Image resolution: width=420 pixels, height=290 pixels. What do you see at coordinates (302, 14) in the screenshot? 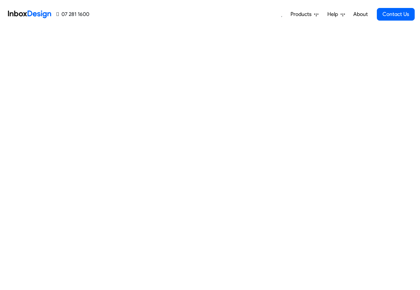
I see `span: Products` at bounding box center [302, 14].